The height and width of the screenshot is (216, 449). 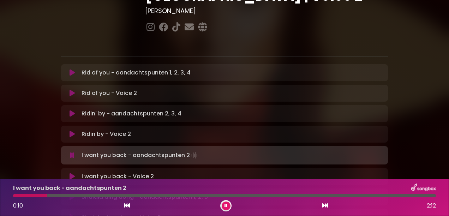 What do you see at coordinates (424, 188) in the screenshot?
I see `img: songbox-logo-white.png` at bounding box center [424, 188].